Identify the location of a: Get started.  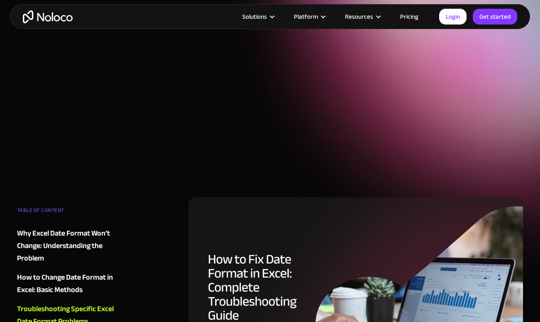
(495, 17).